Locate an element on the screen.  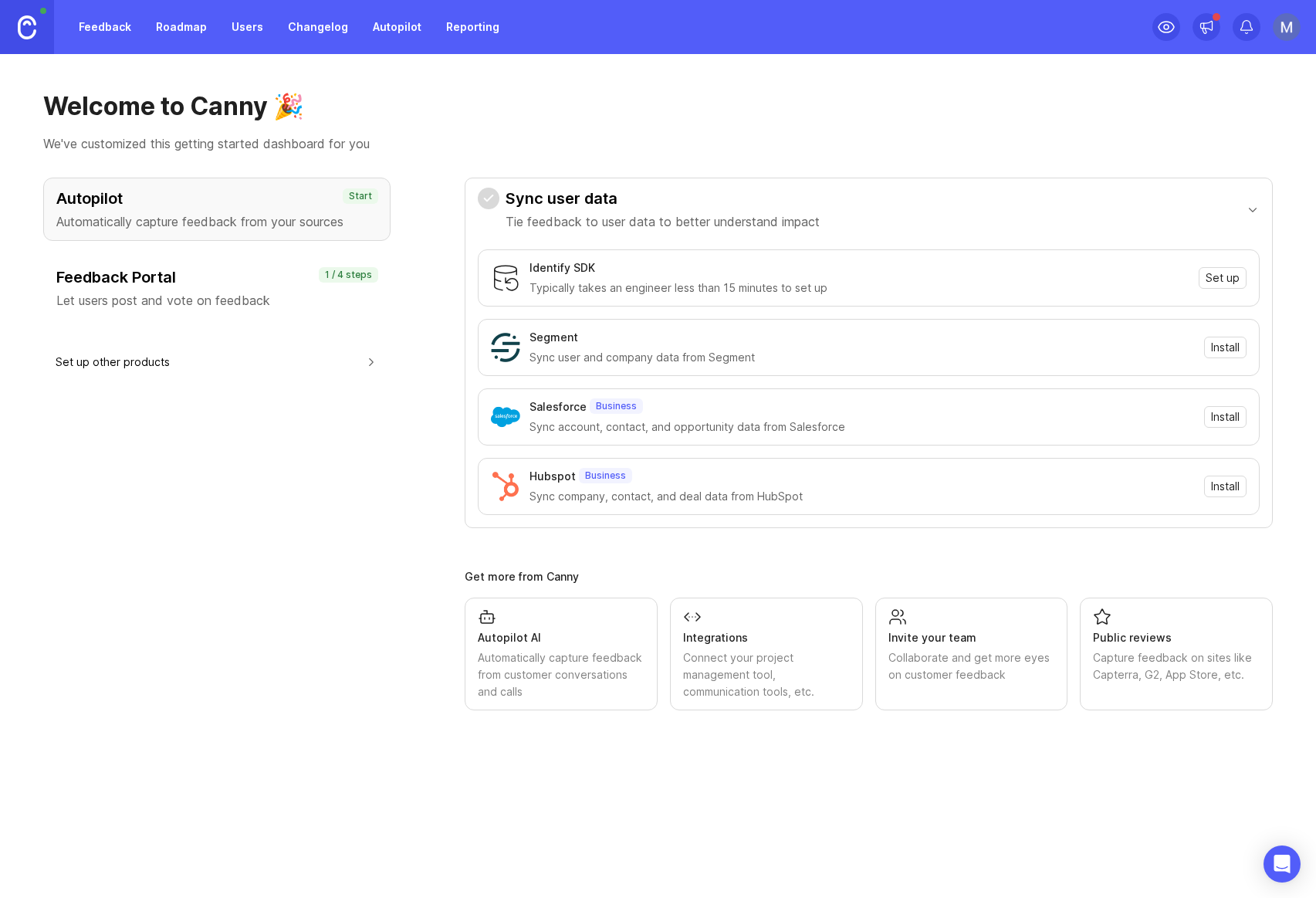
div: Collaborate and get more eyes on customer feedback is located at coordinates (972, 666).